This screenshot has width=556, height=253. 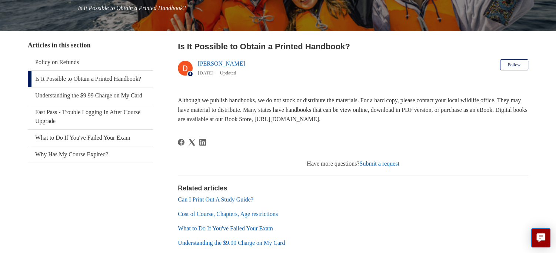 I want to click on a: Submit a request, so click(x=379, y=163).